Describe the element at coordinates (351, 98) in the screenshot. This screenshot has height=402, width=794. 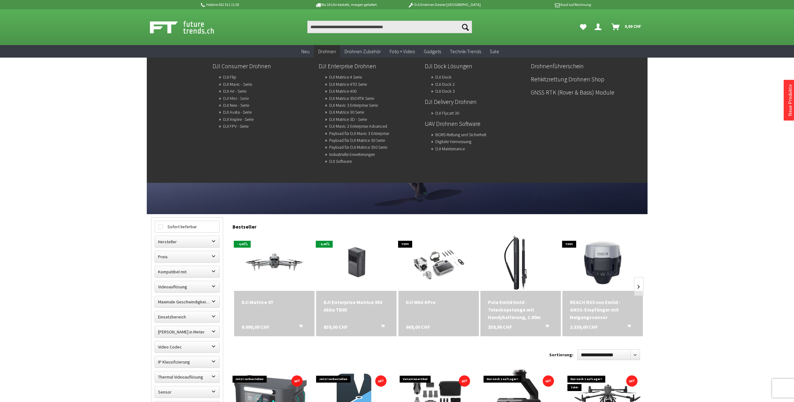
I see `a: DJI Matrice 350 RTK Serie` at that location.